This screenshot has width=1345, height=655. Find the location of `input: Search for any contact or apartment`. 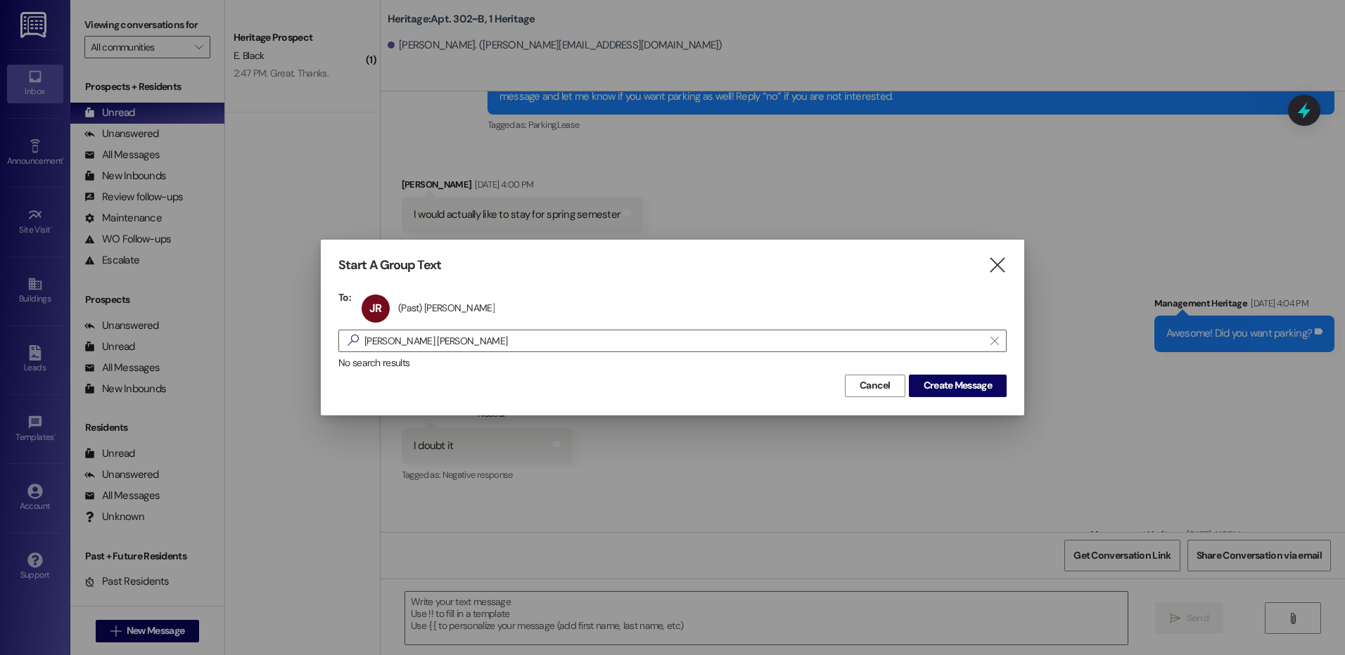

input: Search for any contact or apartment is located at coordinates (674, 341).